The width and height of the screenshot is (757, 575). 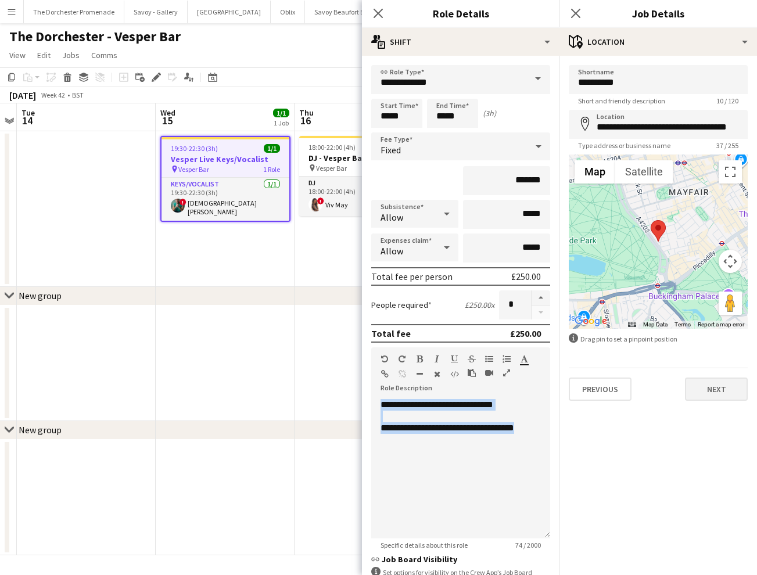 What do you see at coordinates (156, 12) in the screenshot?
I see `button: Savoy - Gallery` at bounding box center [156, 12].